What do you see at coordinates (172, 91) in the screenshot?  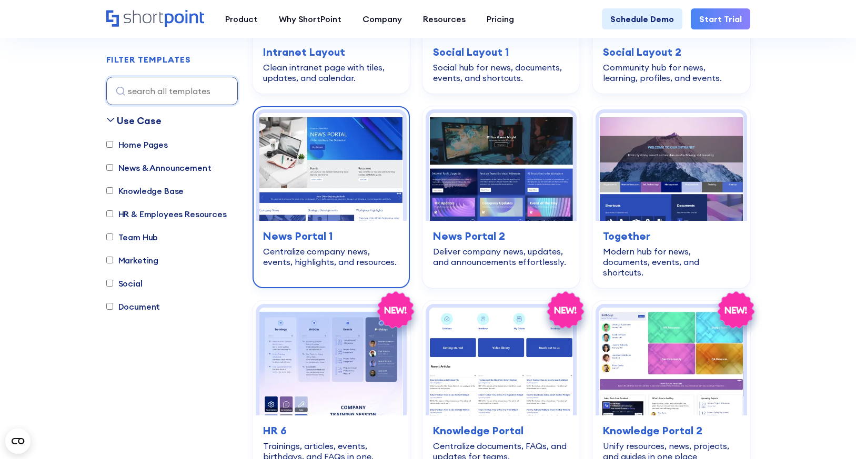 I see `input: search all templates` at bounding box center [172, 91].